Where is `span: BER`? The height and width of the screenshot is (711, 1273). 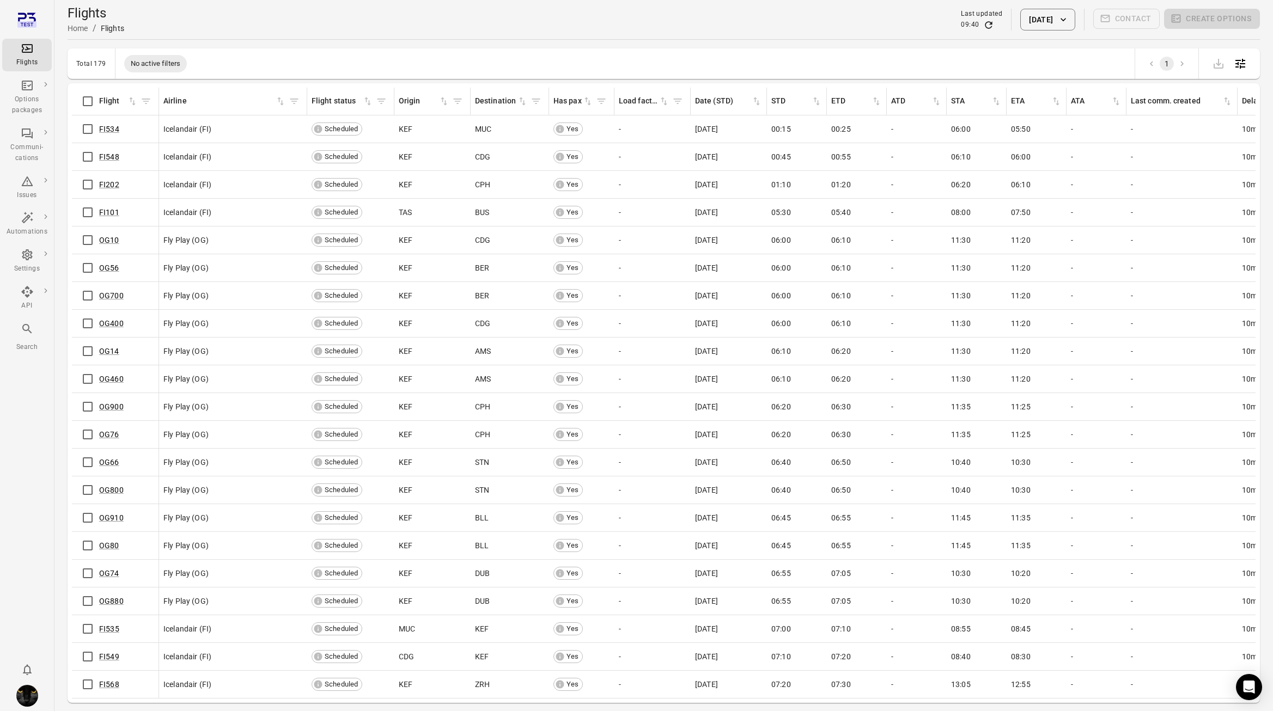 span: BER is located at coordinates (482, 296).